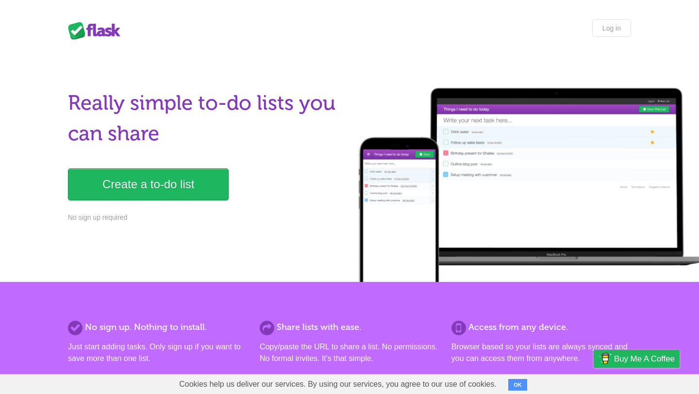 The image size is (699, 394). Describe the element at coordinates (636, 358) in the screenshot. I see `a: Buy me a coffee` at that location.